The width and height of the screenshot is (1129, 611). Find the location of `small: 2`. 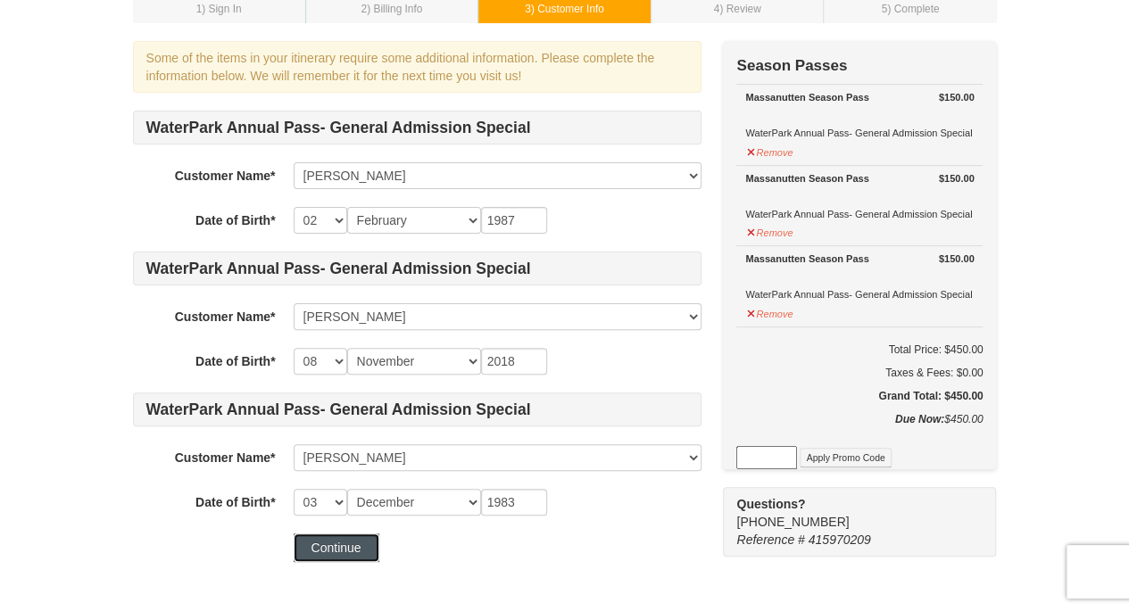

small: 2 is located at coordinates (392, 9).